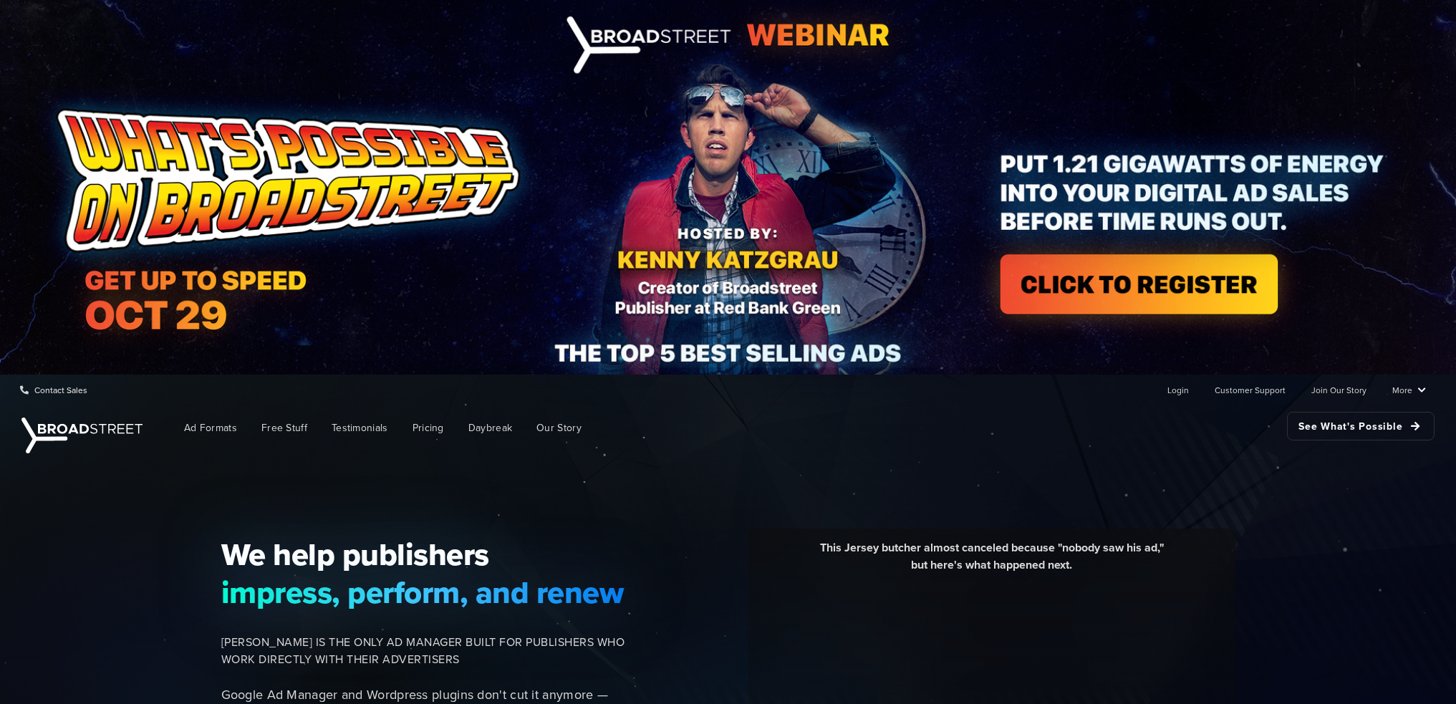 Image resolution: width=1456 pixels, height=704 pixels. What do you see at coordinates (423, 592) in the screenshot?
I see `span: impress, perform, and renew` at bounding box center [423, 592].